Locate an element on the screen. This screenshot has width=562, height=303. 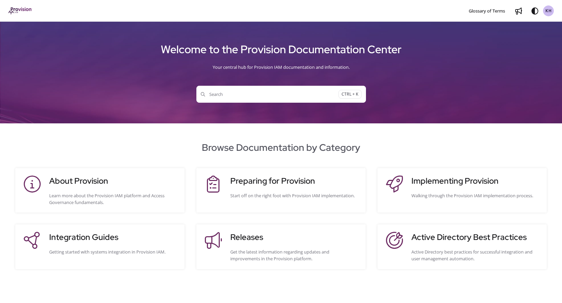
h3: Active Directory Best Practices is located at coordinates (476, 238).